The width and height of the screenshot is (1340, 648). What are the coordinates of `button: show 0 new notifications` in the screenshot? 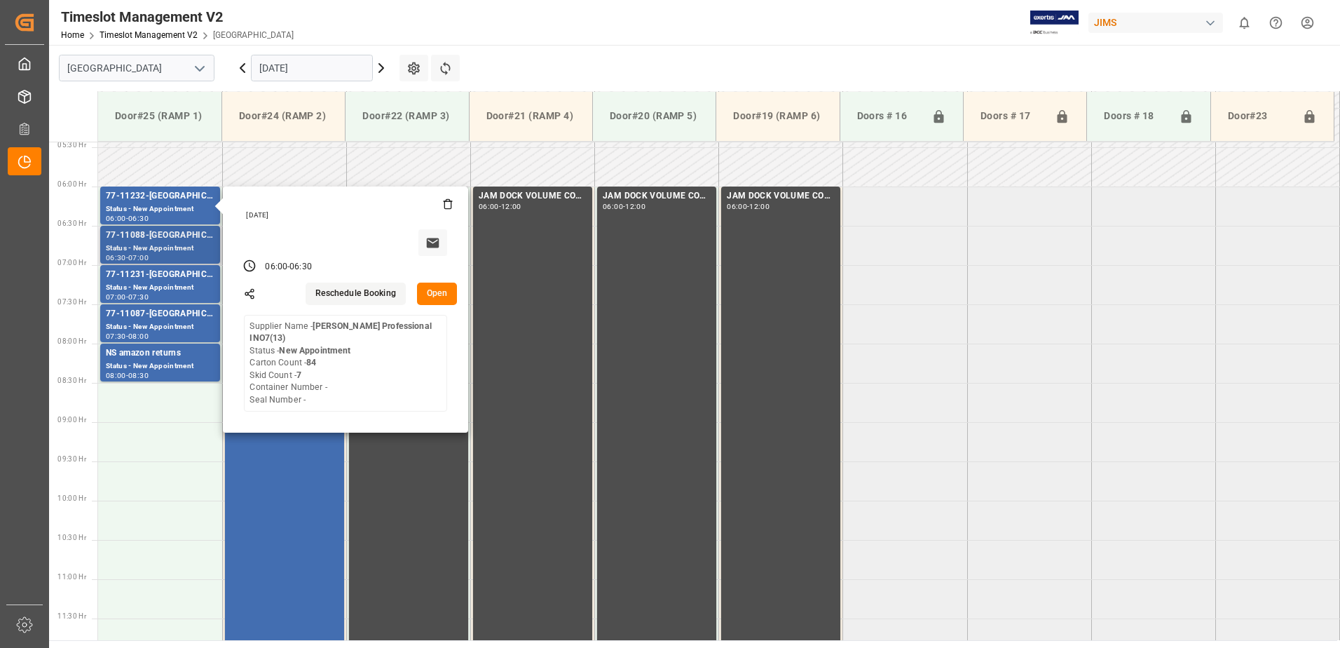 It's located at (1244, 22).